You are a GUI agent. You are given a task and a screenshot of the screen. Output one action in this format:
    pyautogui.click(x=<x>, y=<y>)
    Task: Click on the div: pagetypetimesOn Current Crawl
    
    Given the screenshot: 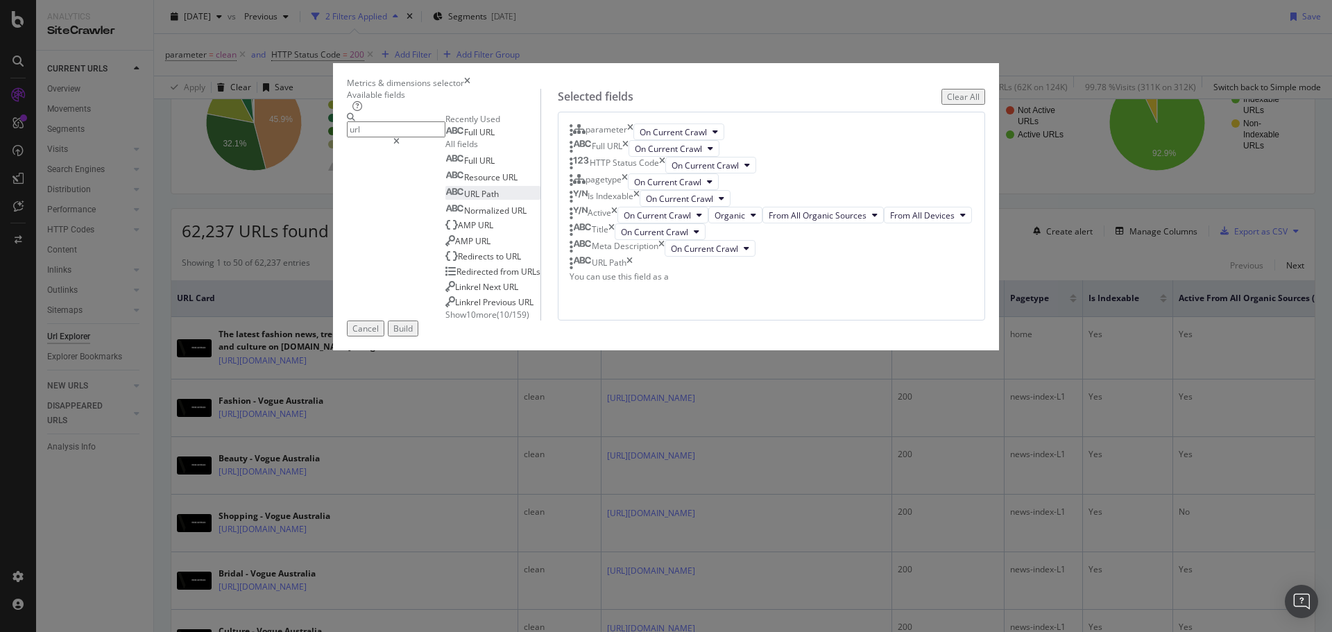 What is the action you would take?
    pyautogui.click(x=771, y=182)
    